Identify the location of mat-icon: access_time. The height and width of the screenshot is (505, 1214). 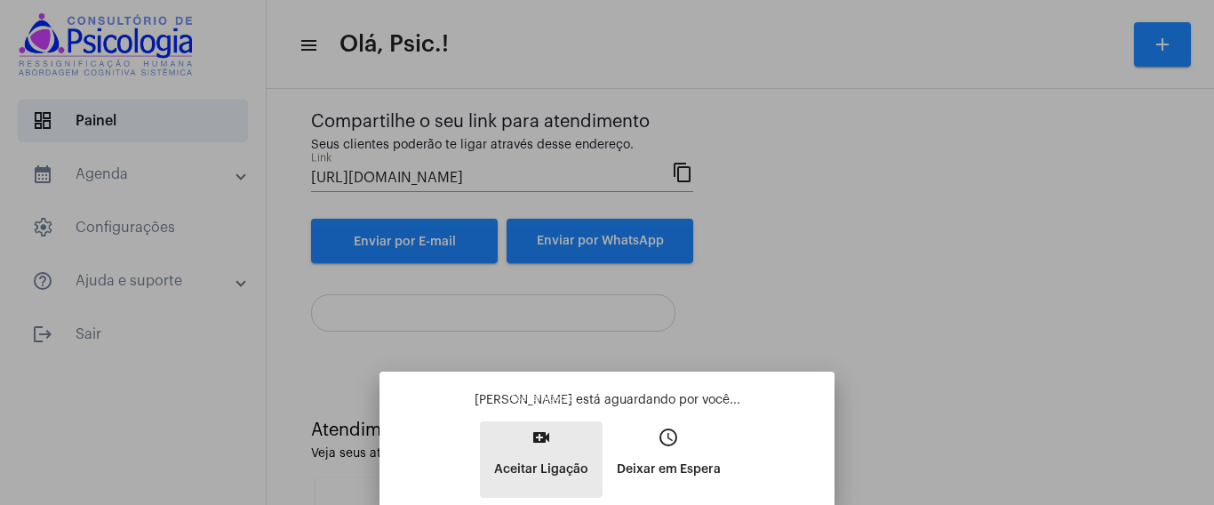
(668, 437).